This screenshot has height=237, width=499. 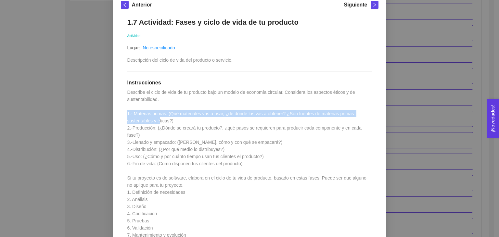 What do you see at coordinates (493, 119) in the screenshot?
I see `button: Open Feedback Widget` at bounding box center [493, 119].